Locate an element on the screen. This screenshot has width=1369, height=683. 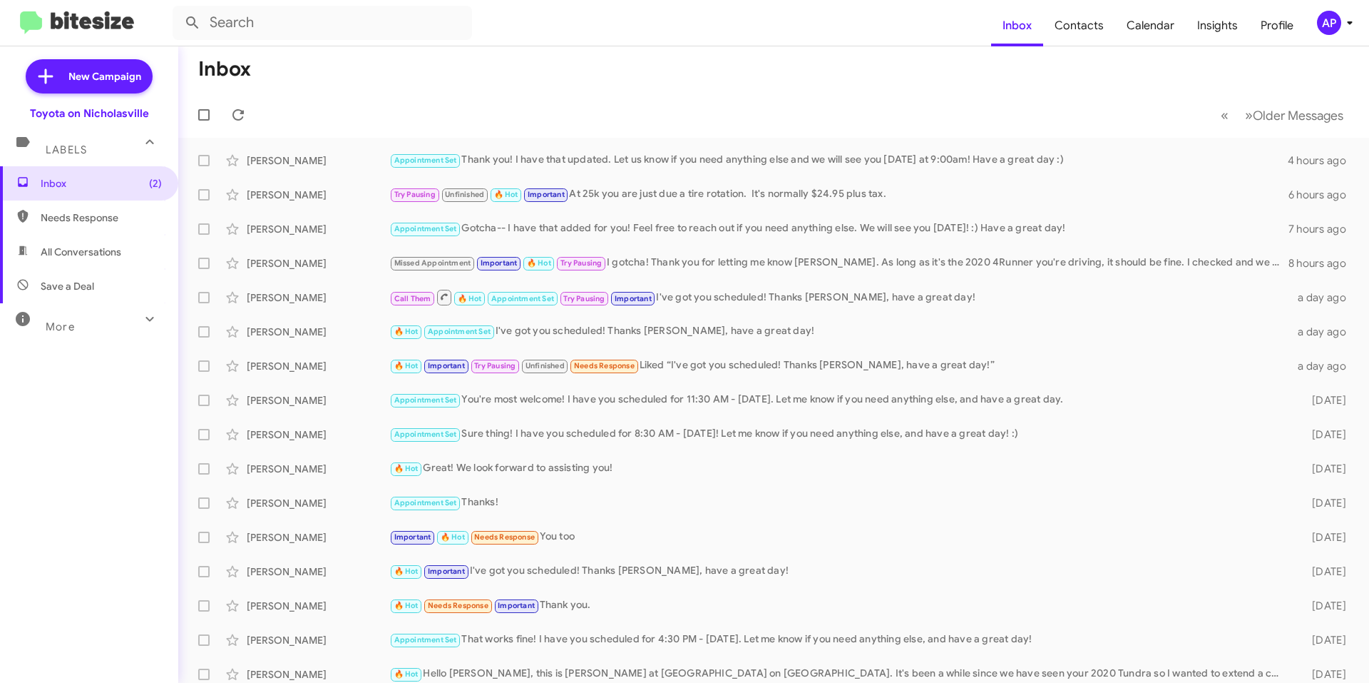
div: 8 hours ago is located at coordinates (1323, 263).